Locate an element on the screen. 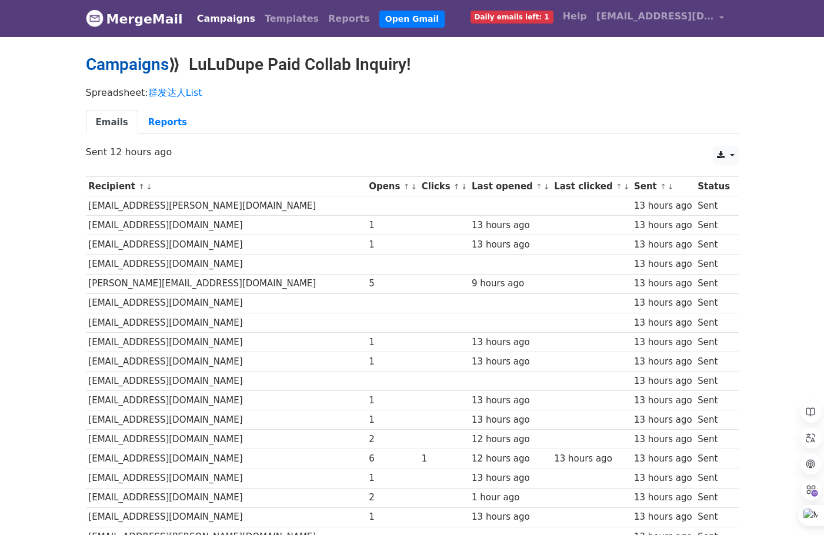 The width and height of the screenshot is (824, 535). div: Chat Widget is located at coordinates (794, 507).